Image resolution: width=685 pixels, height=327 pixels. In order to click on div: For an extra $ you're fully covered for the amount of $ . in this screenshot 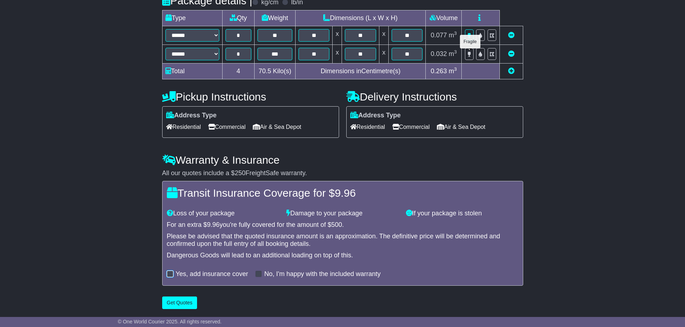, I will do `click(342, 225)`.